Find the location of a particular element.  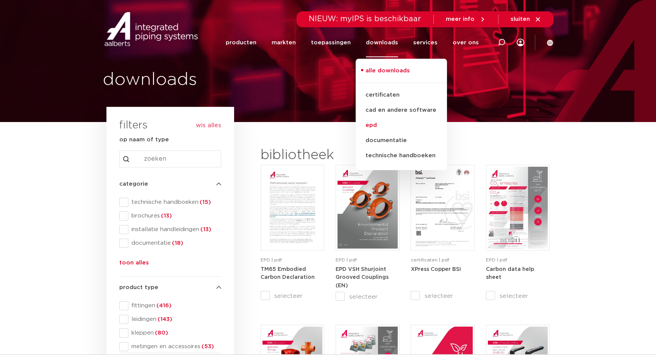

img: NL-Carbon-data-help-sheet-pdf.jpg is located at coordinates (518, 208).